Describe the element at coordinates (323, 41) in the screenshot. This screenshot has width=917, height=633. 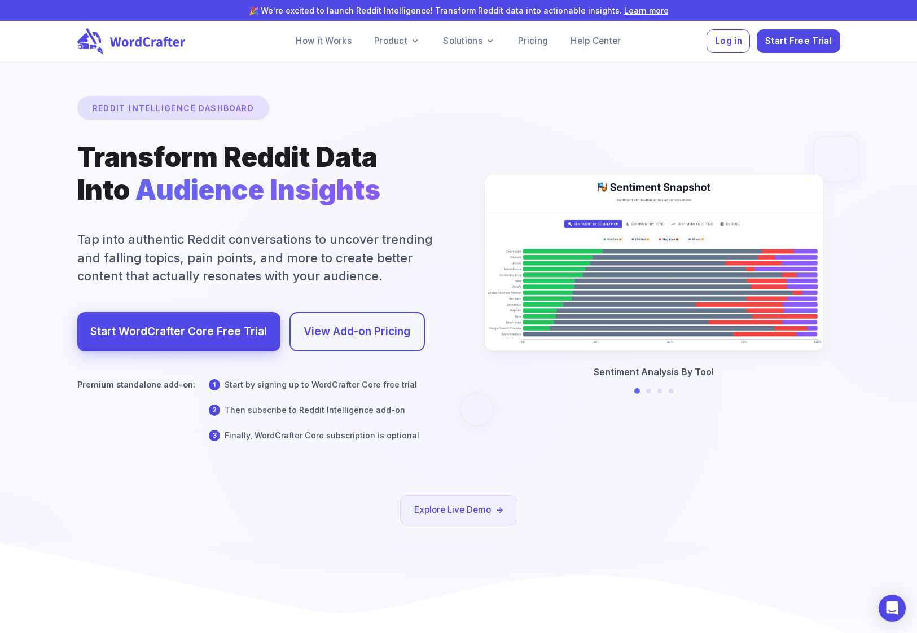
I see `a: How it Works` at that location.